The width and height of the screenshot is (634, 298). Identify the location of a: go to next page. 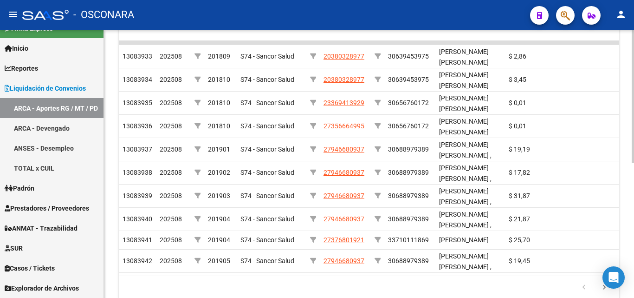
(605, 287).